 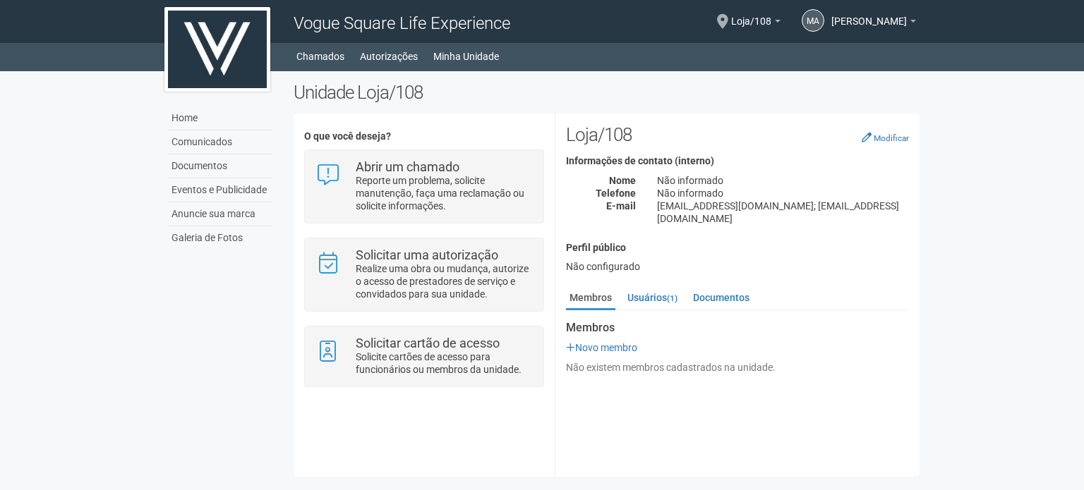 What do you see at coordinates (885, 138) in the screenshot?
I see `a: Modificar` at bounding box center [885, 138].